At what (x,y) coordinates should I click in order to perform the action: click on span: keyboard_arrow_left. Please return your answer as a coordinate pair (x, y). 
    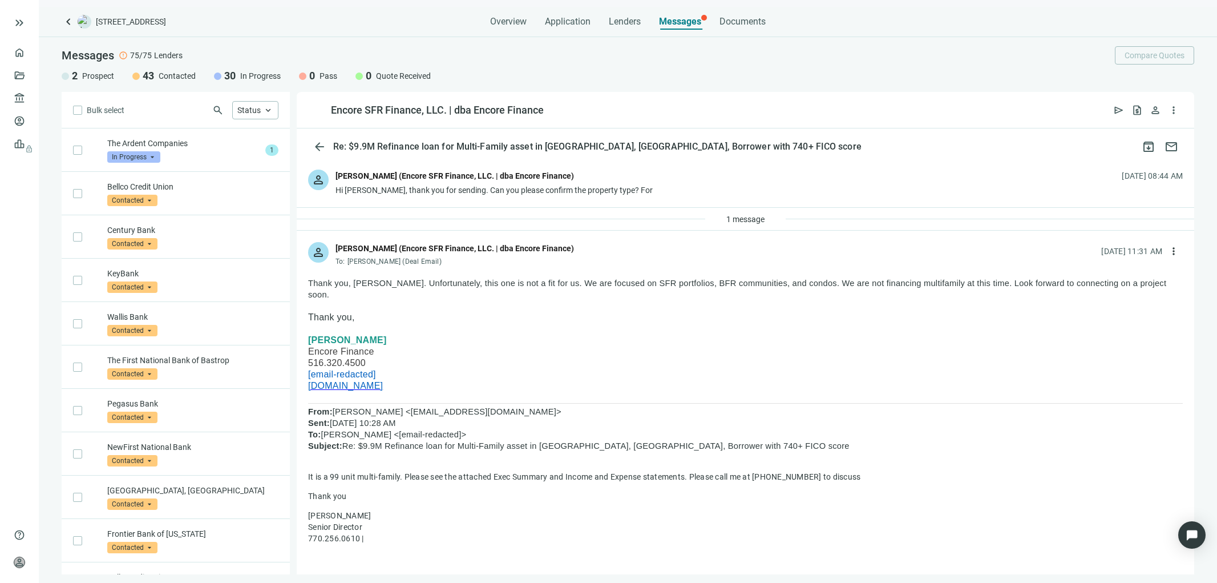
    Looking at the image, I should click on (68, 22).